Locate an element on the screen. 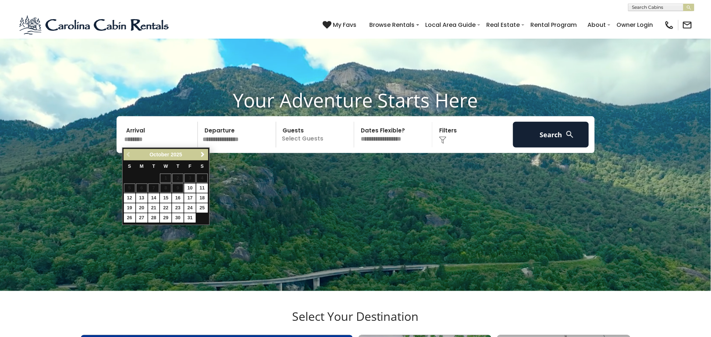 This screenshot has width=711, height=337. a: Real Estate is located at coordinates (503, 25).